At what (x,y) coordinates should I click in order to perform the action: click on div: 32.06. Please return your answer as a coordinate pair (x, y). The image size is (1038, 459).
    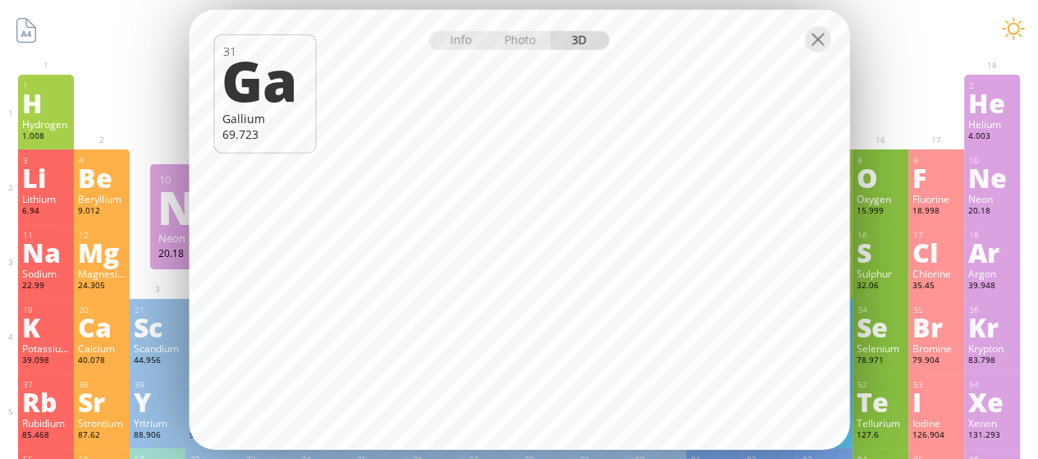
    Looking at the image, I should click on (880, 286).